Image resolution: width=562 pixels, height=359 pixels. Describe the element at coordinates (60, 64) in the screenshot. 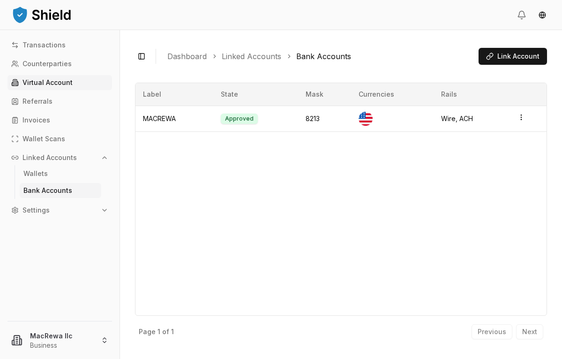

I see `a: Counterparties` at that location.